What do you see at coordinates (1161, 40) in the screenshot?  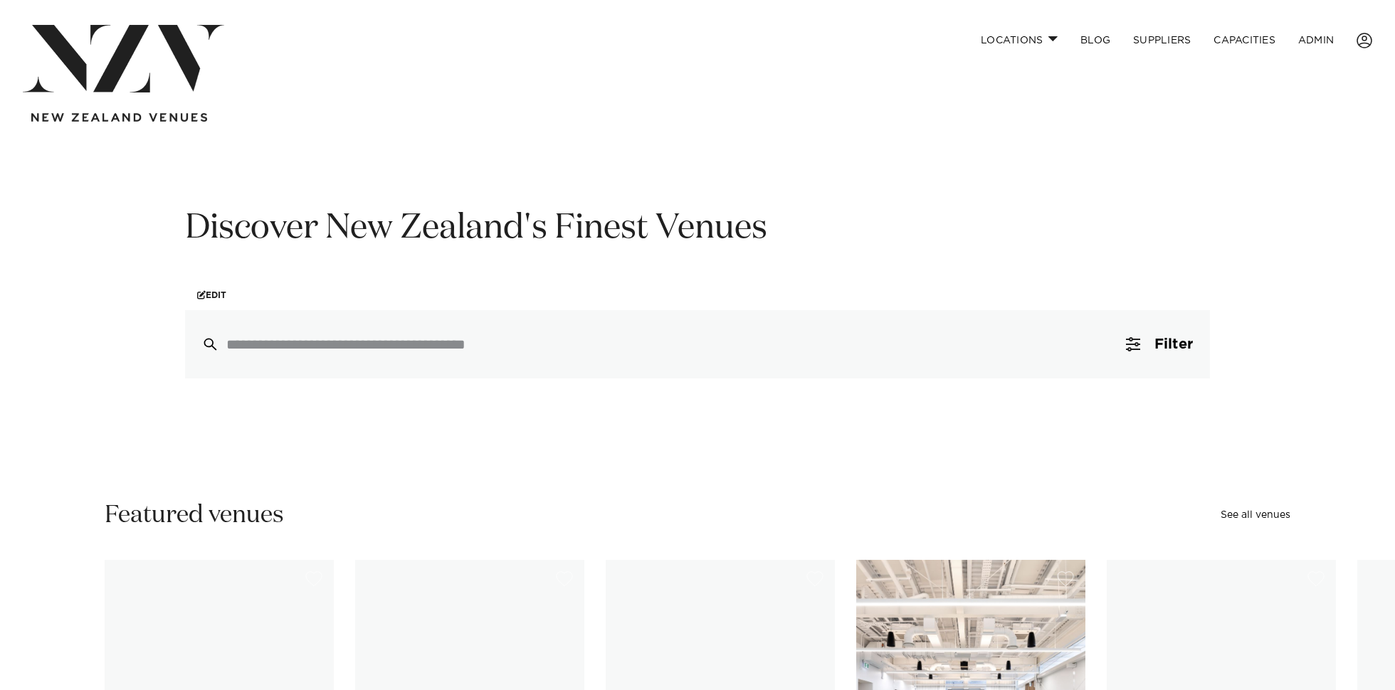 I see `a: SUPPLIERS` at bounding box center [1161, 40].